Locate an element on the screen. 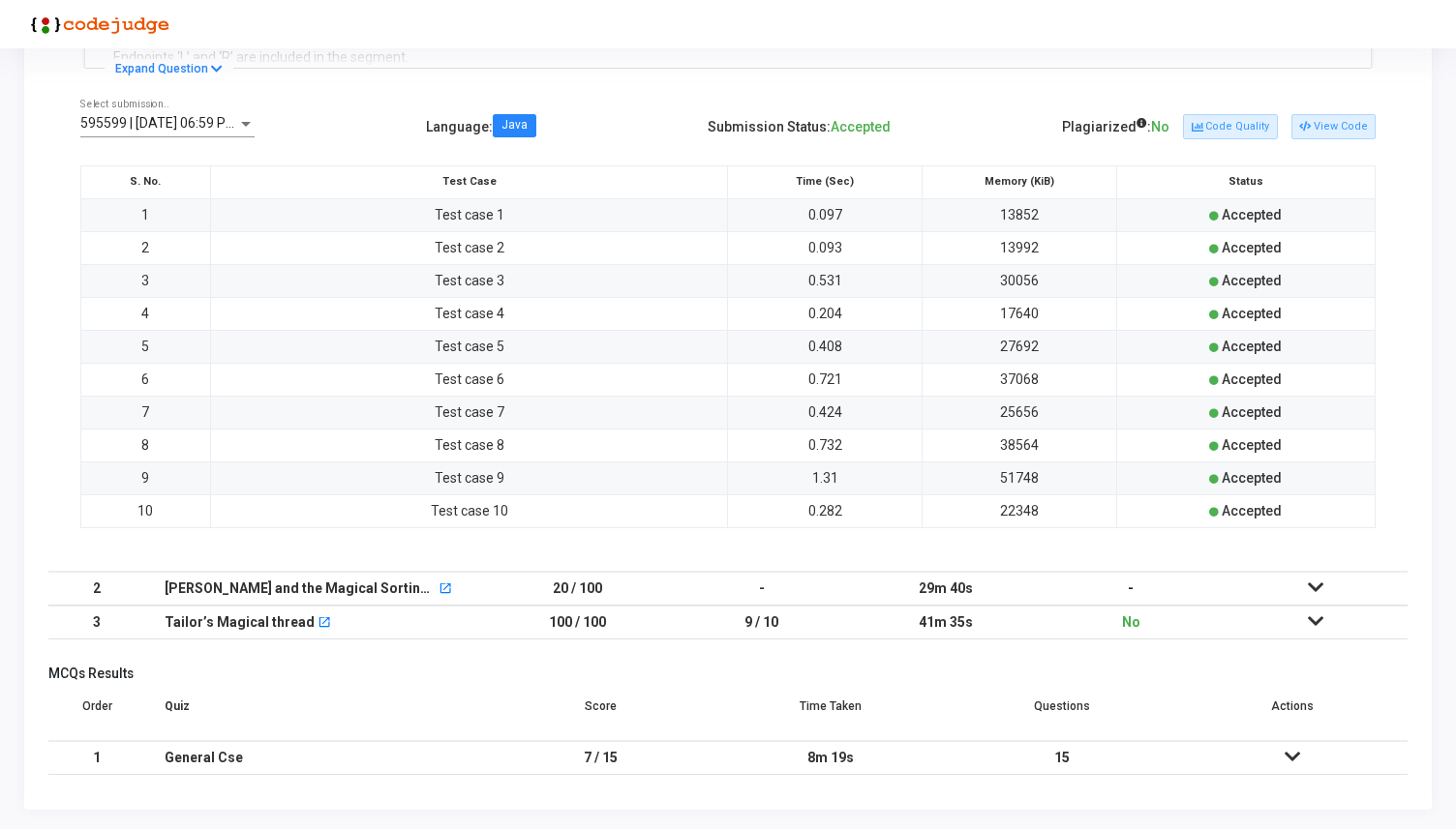 Image resolution: width=1456 pixels, height=829 pixels. td: 25656 is located at coordinates (1019, 412).